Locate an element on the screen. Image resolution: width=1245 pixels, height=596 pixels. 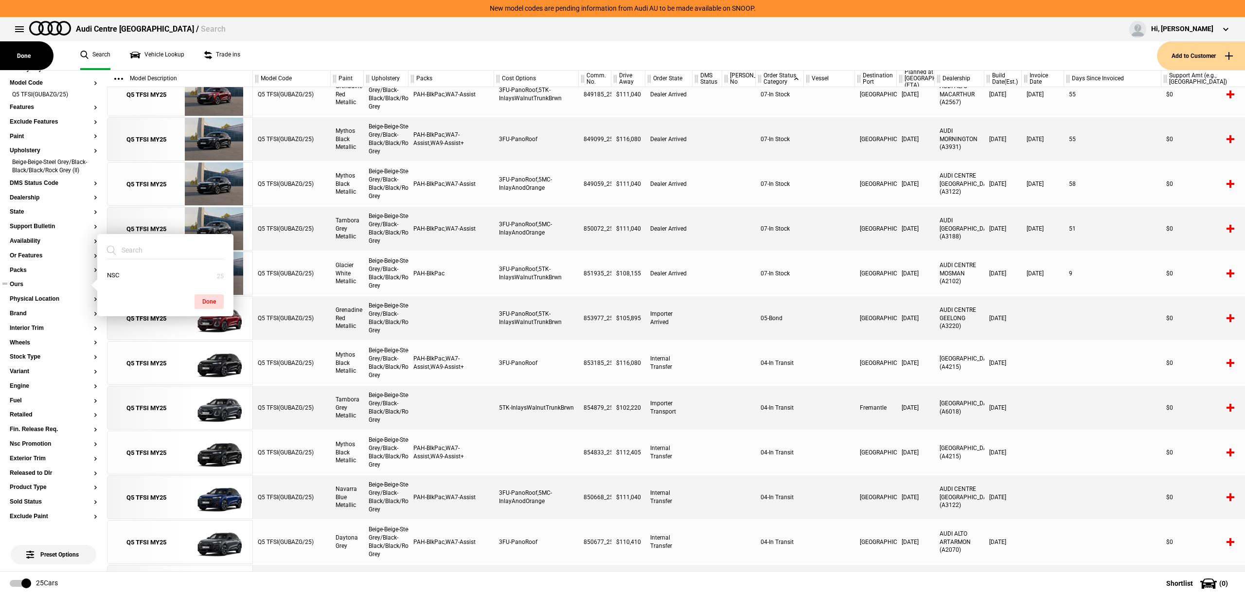
div: 853185_25 is located at coordinates (595, 363).